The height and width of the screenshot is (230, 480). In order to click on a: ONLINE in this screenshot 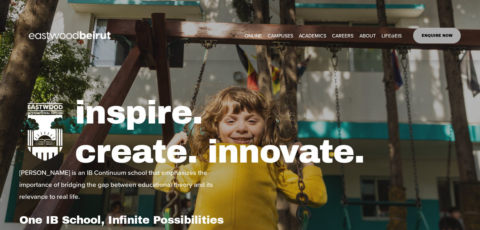, I will do `click(253, 35)`.